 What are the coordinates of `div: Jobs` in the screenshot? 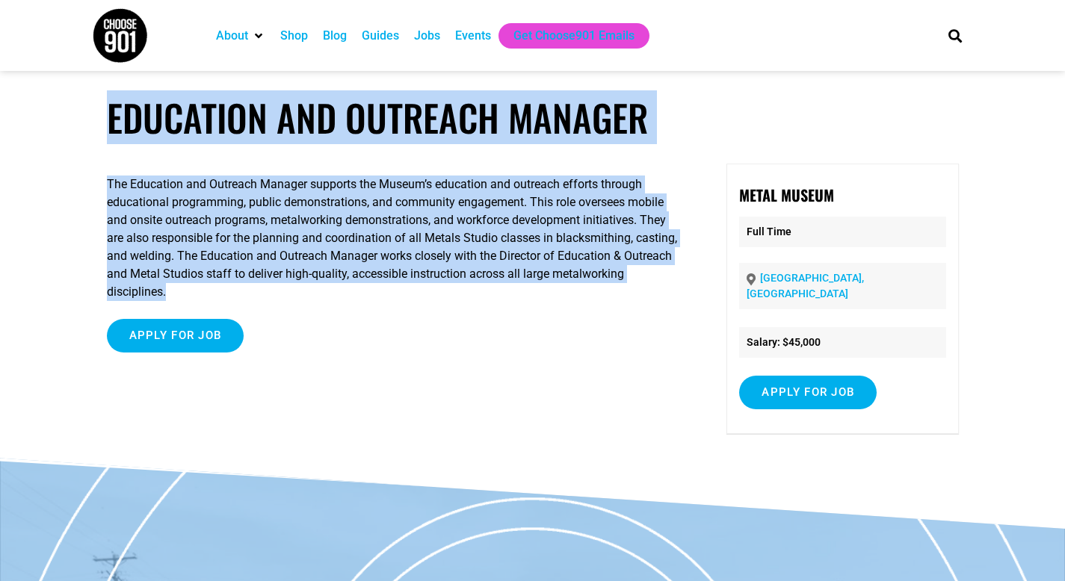 It's located at (427, 36).